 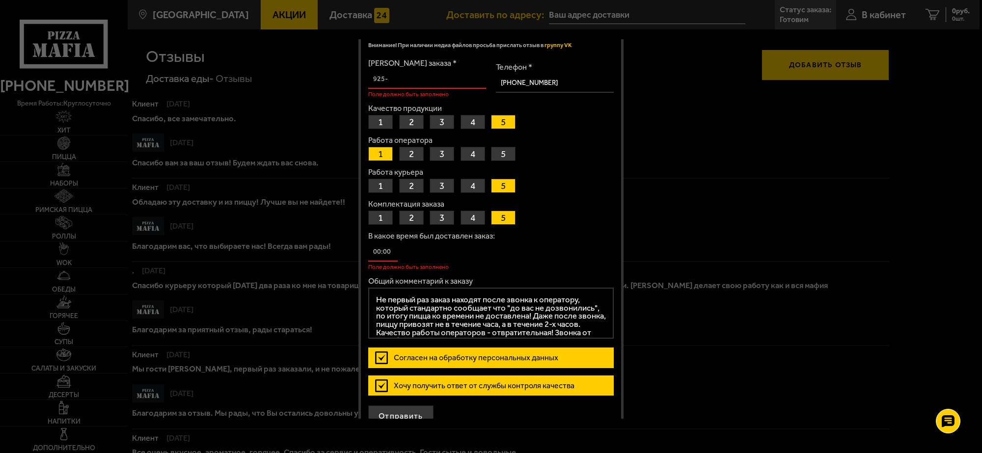 What do you see at coordinates (555, 67) in the screenshot?
I see `label: Телефон *` at bounding box center [555, 67].